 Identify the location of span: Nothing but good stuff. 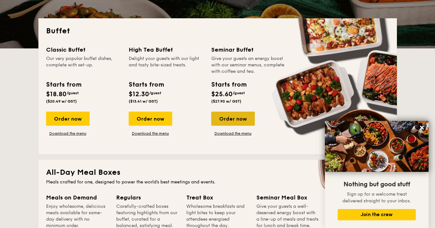
(377, 184).